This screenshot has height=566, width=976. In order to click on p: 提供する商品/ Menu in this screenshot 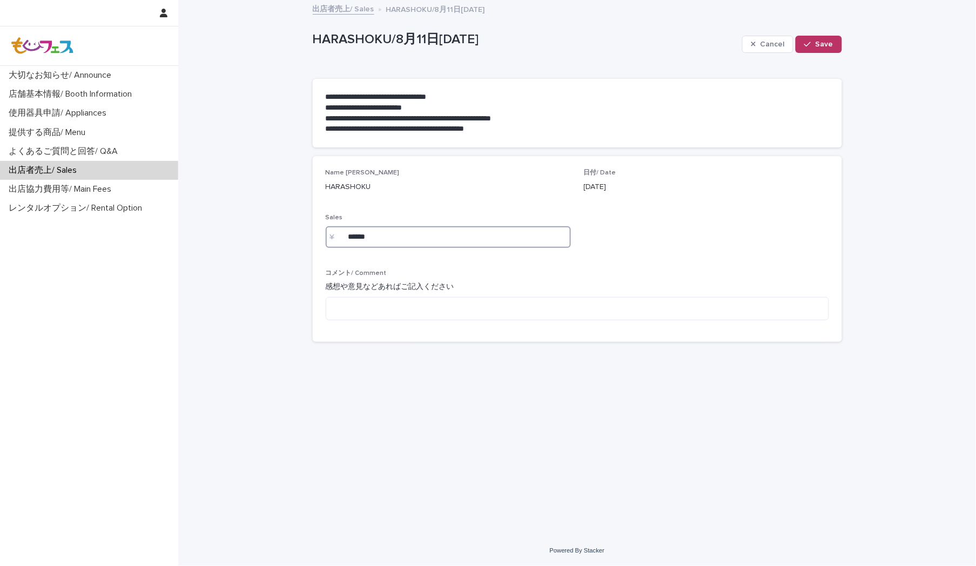, I will do `click(49, 132)`.